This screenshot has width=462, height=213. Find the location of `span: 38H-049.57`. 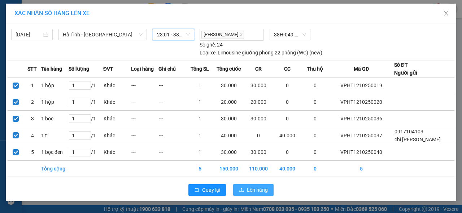

span: 38H-049.57 is located at coordinates (290, 35).